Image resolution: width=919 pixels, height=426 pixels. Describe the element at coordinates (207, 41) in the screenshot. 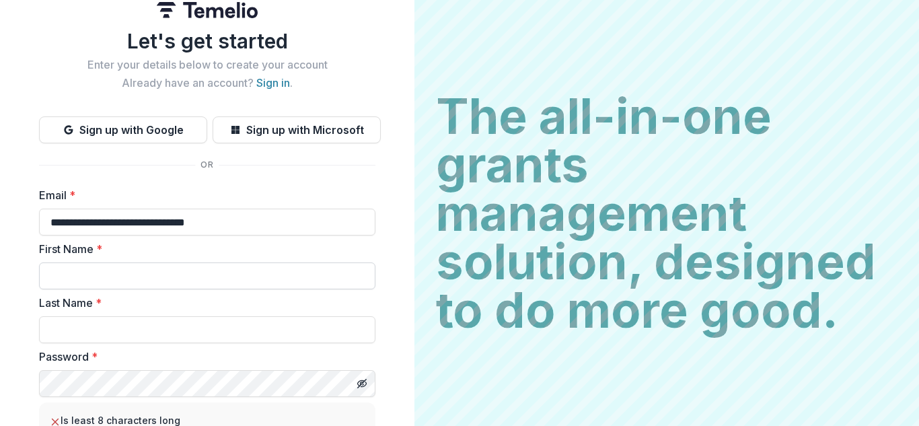

I see `h1: Let's get started` at that location.